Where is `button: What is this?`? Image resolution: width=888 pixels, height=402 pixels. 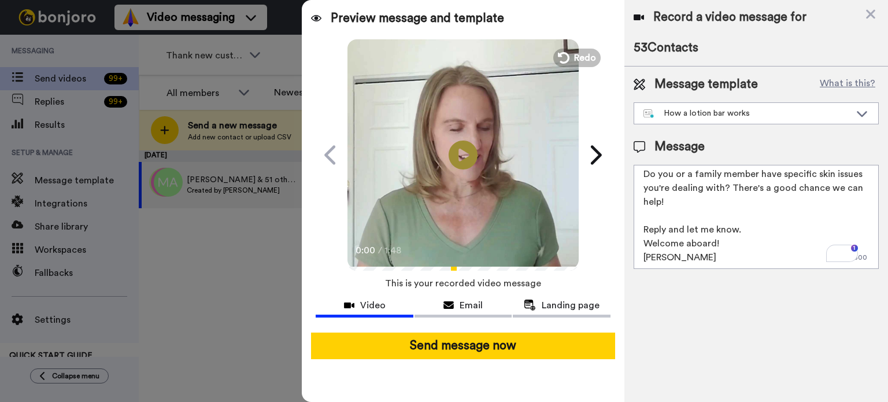
button: What is this? is located at coordinates (848, 84).